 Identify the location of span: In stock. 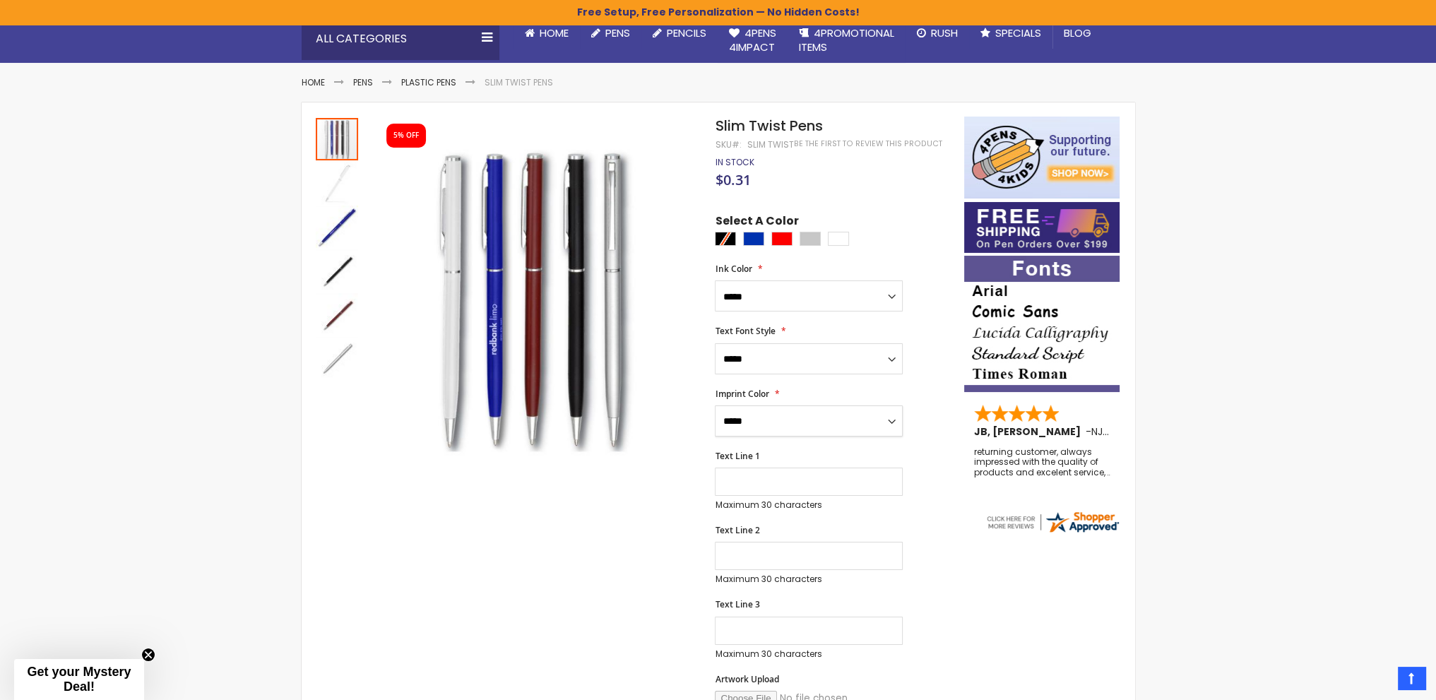
(734, 162).